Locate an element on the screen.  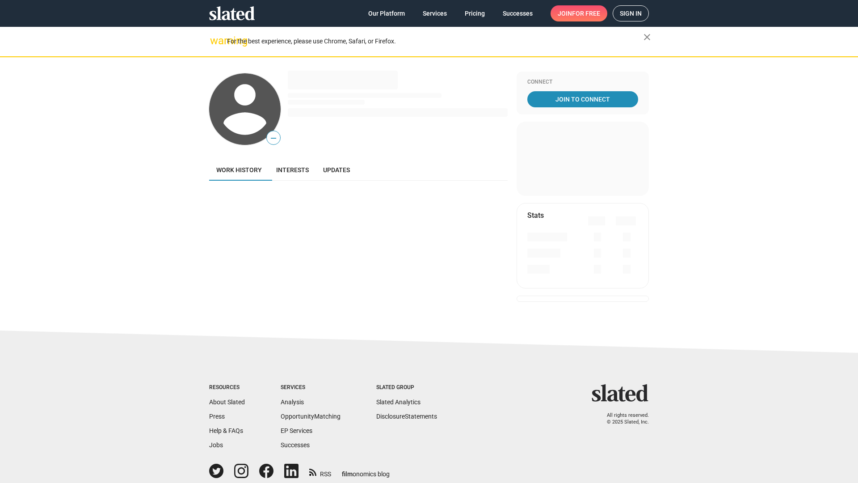
a: OpportunityMatching is located at coordinates (311, 416).